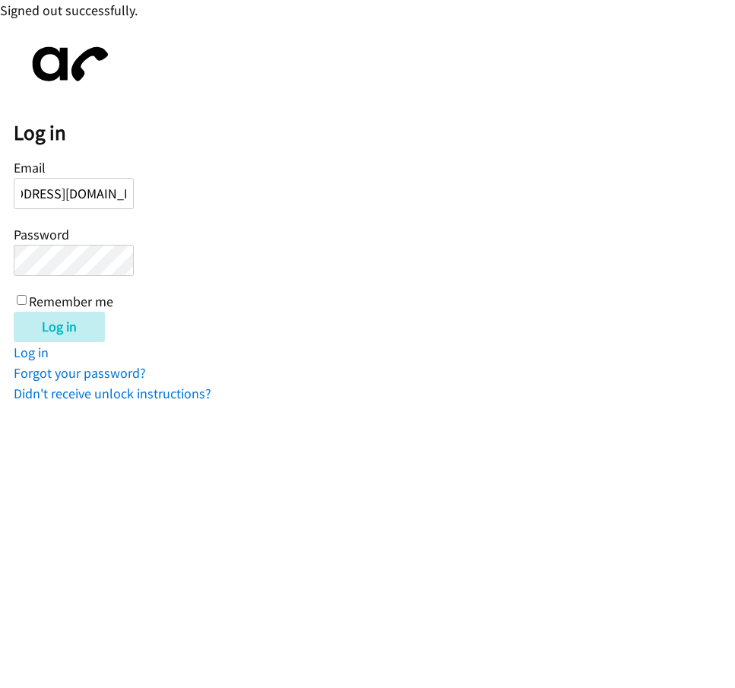  Describe the element at coordinates (374, 133) in the screenshot. I see `h2: Log in` at that location.